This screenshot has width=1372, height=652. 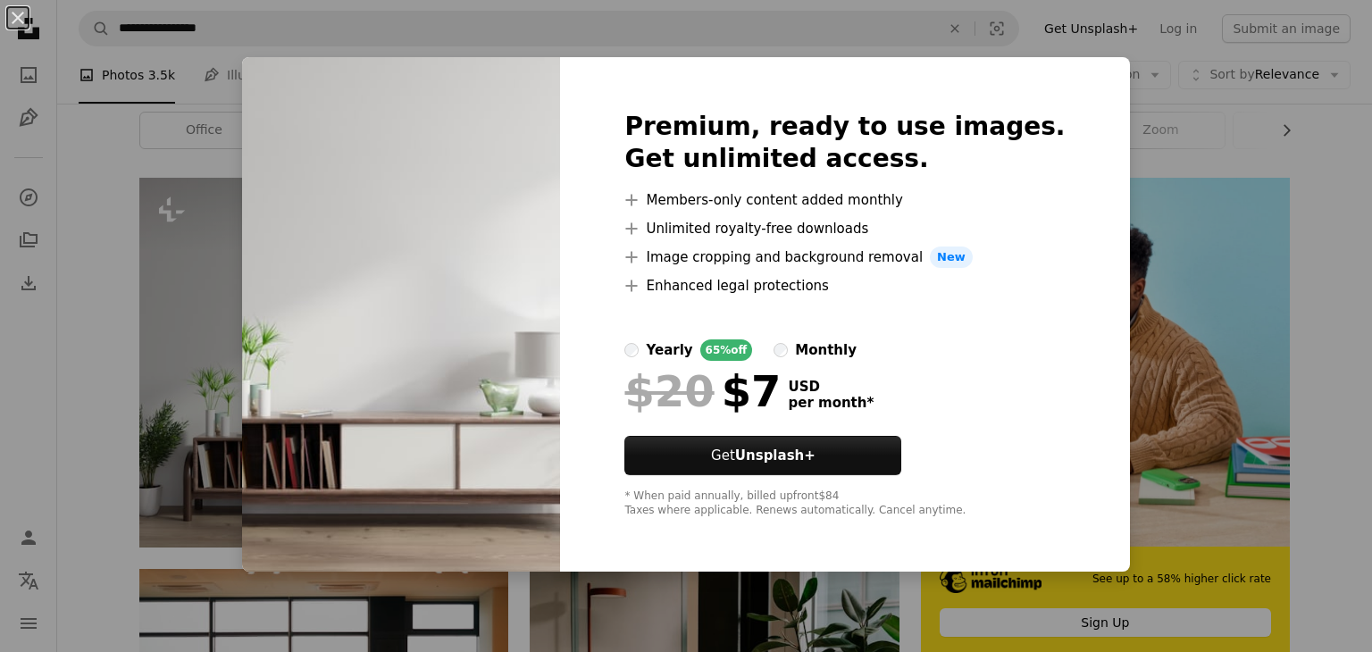 What do you see at coordinates (775, 455) in the screenshot?
I see `strong: Unsplash+` at bounding box center [775, 455].